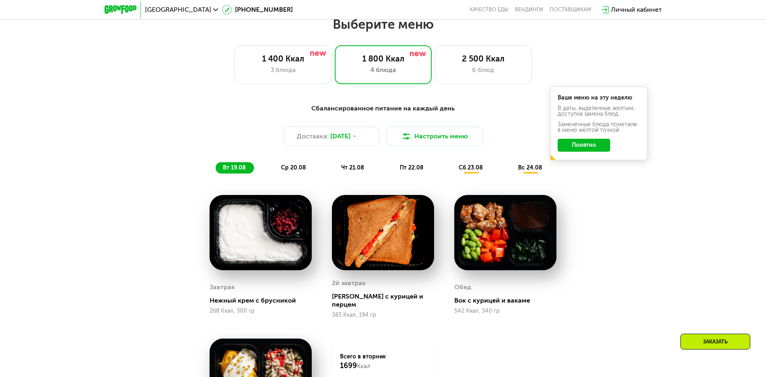  I want to click on div: Сбалансированное питание на каждый день, so click(383, 108).